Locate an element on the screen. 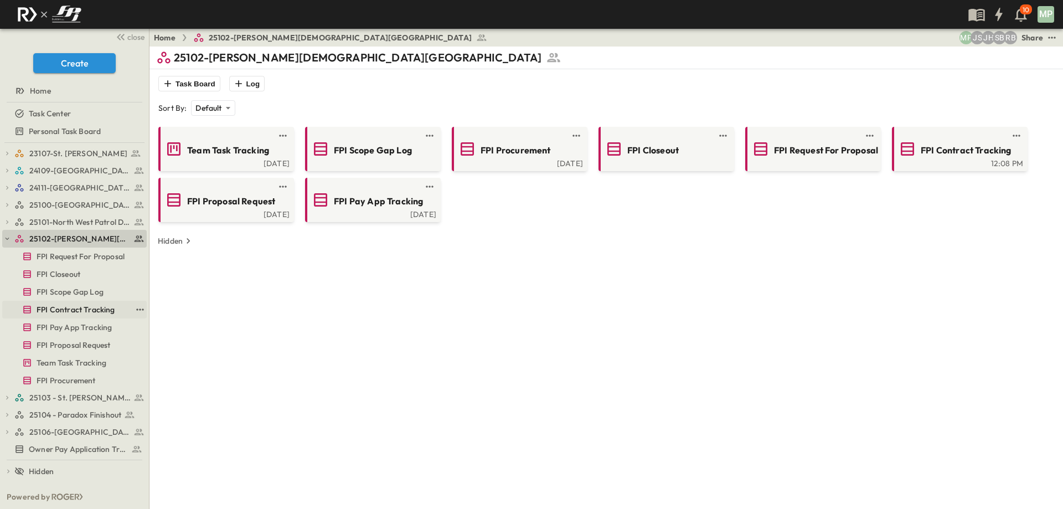  span: 24109-St. Teresa of Calcutta Parish Hall is located at coordinates (80, 171).